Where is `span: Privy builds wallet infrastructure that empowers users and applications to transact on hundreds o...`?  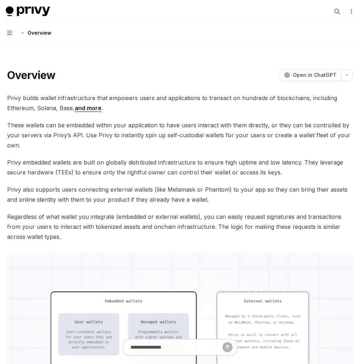 span: Privy builds wallet infrastructure that empowers users and applications to transact on hundreds o... is located at coordinates (180, 103).